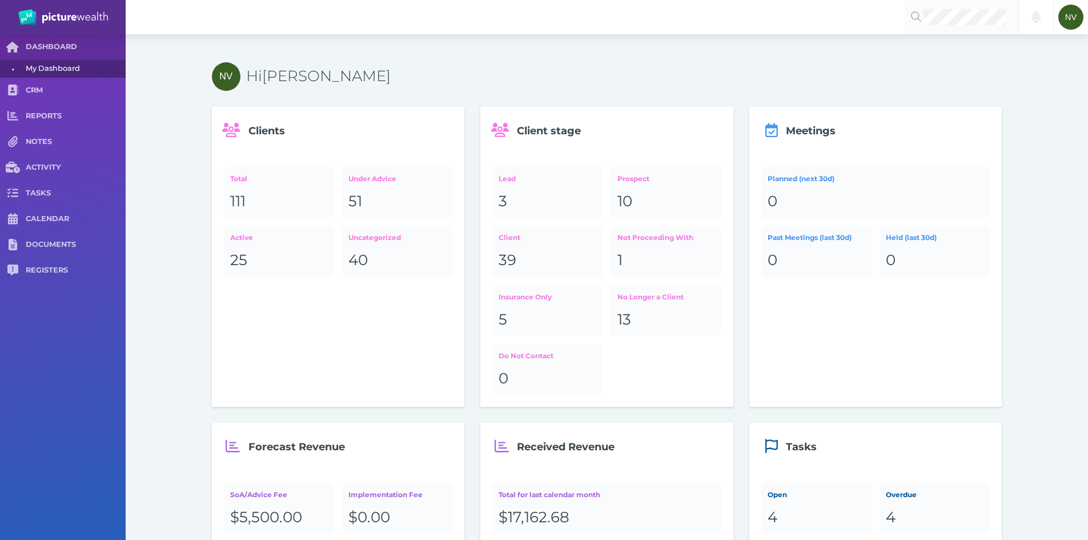 This screenshot has height=540, width=1088. Describe the element at coordinates (279, 518) in the screenshot. I see `div: $5,500.00` at that location.